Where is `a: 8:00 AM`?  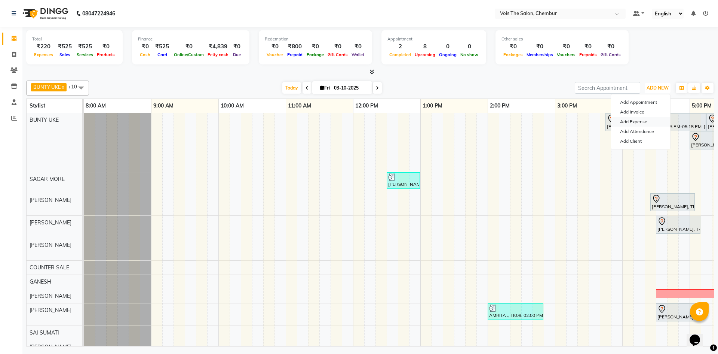 a: 8:00 AM is located at coordinates (96, 105).